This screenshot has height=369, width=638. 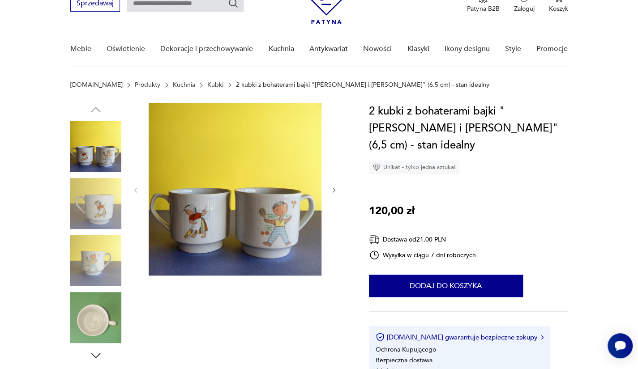 I want to click on div: Dostawa od 21,00 PLN, so click(x=422, y=239).